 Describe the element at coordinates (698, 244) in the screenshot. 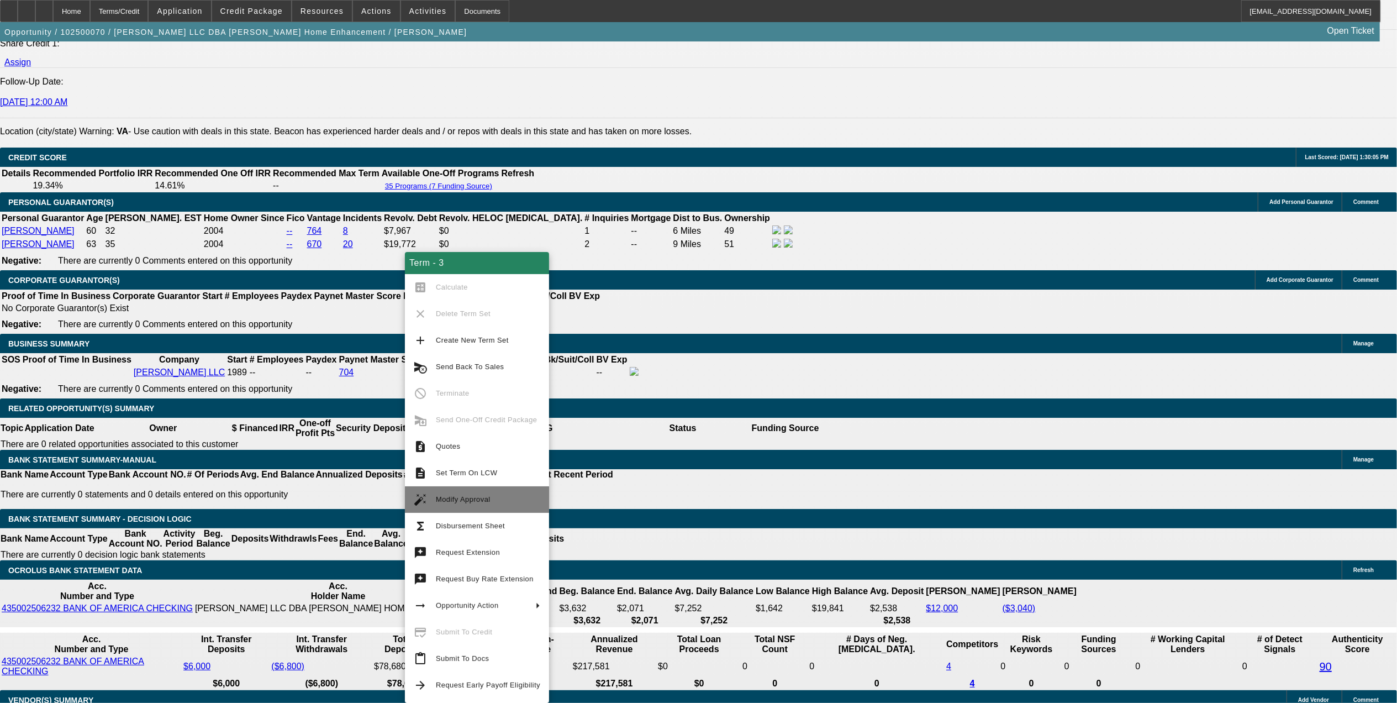

I see `td: 9 Miles` at that location.